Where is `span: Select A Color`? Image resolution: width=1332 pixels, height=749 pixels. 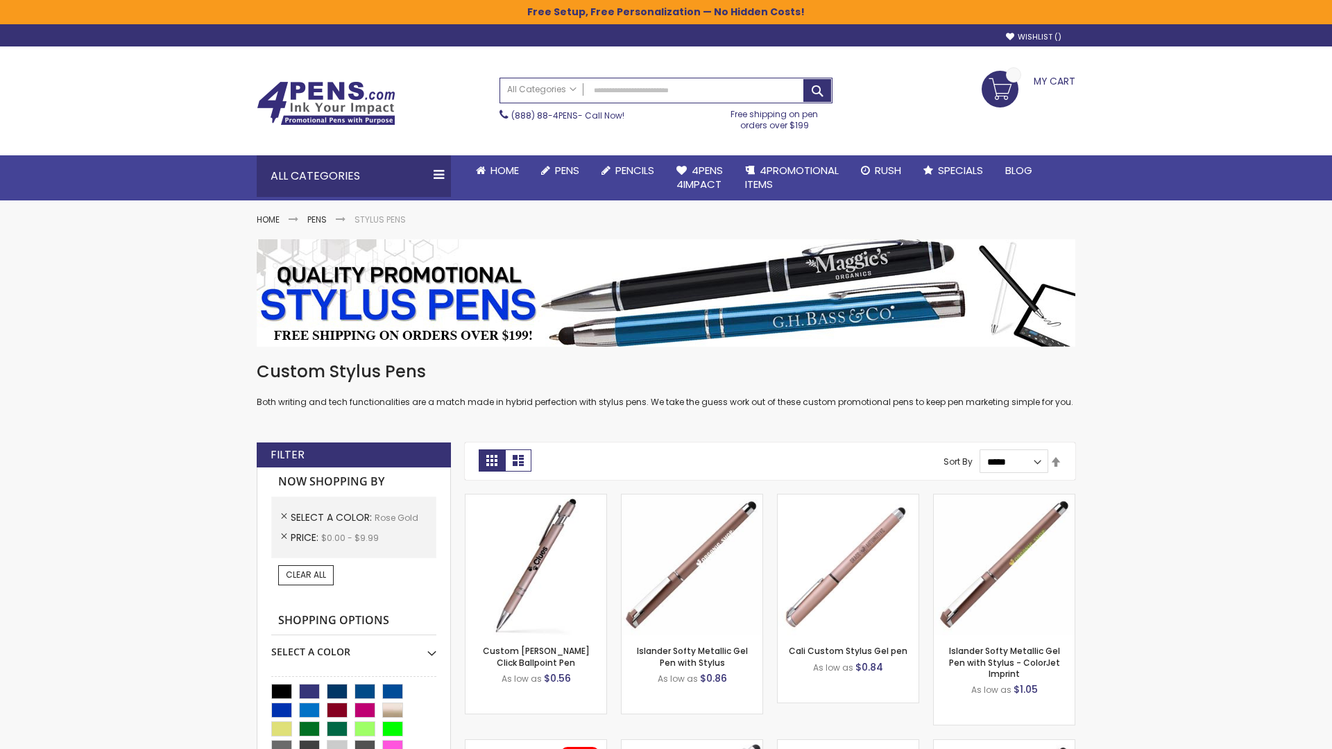
span: Select A Color is located at coordinates (332, 518).